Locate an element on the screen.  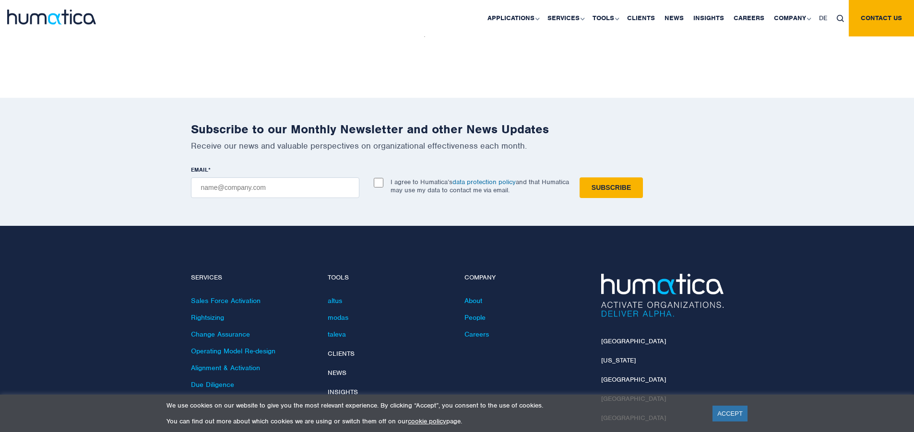
a: Rightsizing is located at coordinates (207, 318).